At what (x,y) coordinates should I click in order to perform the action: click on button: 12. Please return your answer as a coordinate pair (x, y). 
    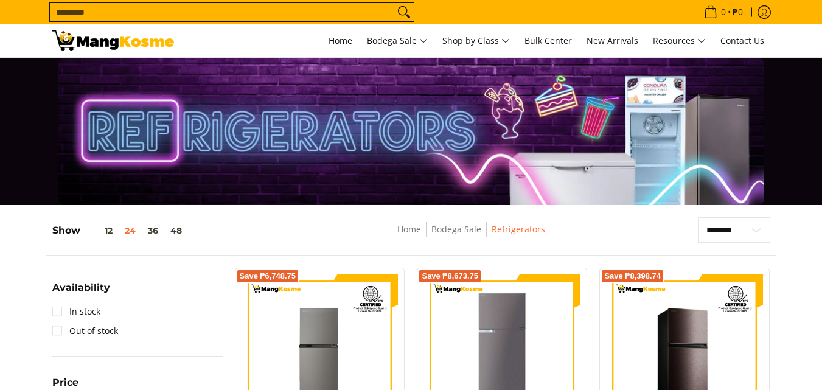
    Looking at the image, I should click on (99, 231).